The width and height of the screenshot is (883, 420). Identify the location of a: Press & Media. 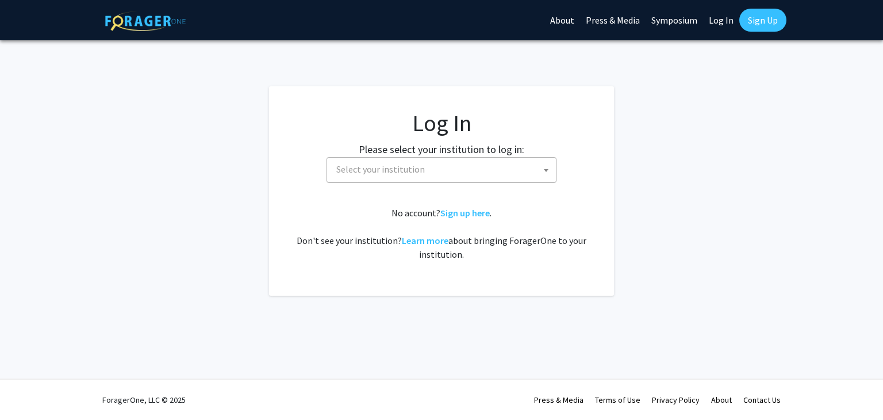
(559, 400).